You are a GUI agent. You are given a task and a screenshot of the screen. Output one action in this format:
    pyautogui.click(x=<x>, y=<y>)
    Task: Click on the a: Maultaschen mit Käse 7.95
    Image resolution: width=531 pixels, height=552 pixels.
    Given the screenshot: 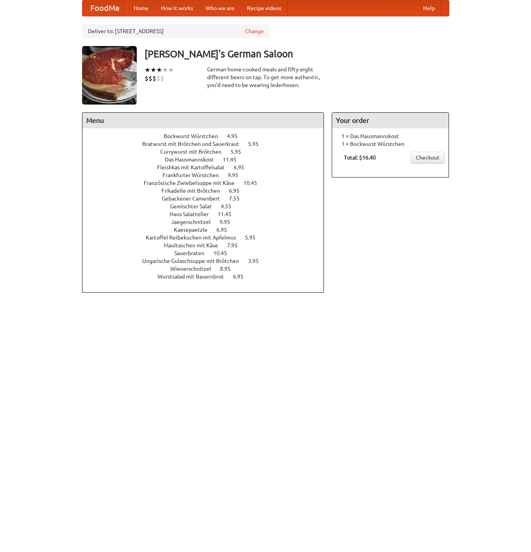 What is the action you would take?
    pyautogui.click(x=208, y=246)
    